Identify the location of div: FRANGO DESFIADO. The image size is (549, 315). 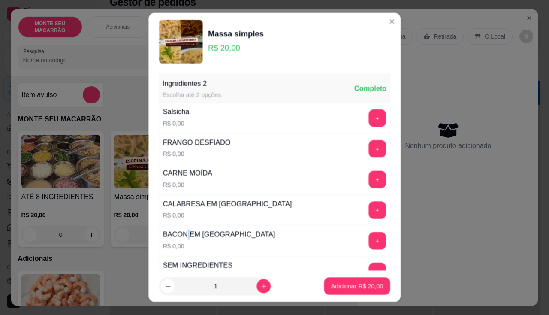
(197, 143).